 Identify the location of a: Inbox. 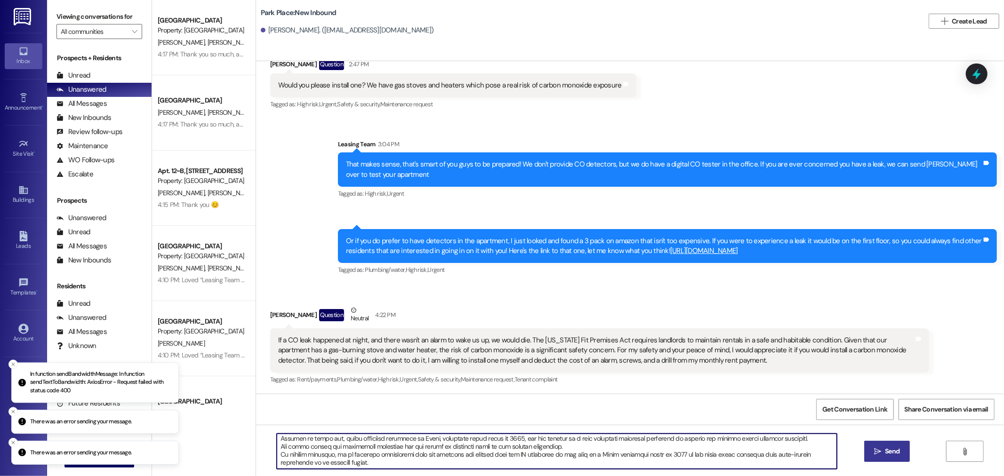
(24, 56).